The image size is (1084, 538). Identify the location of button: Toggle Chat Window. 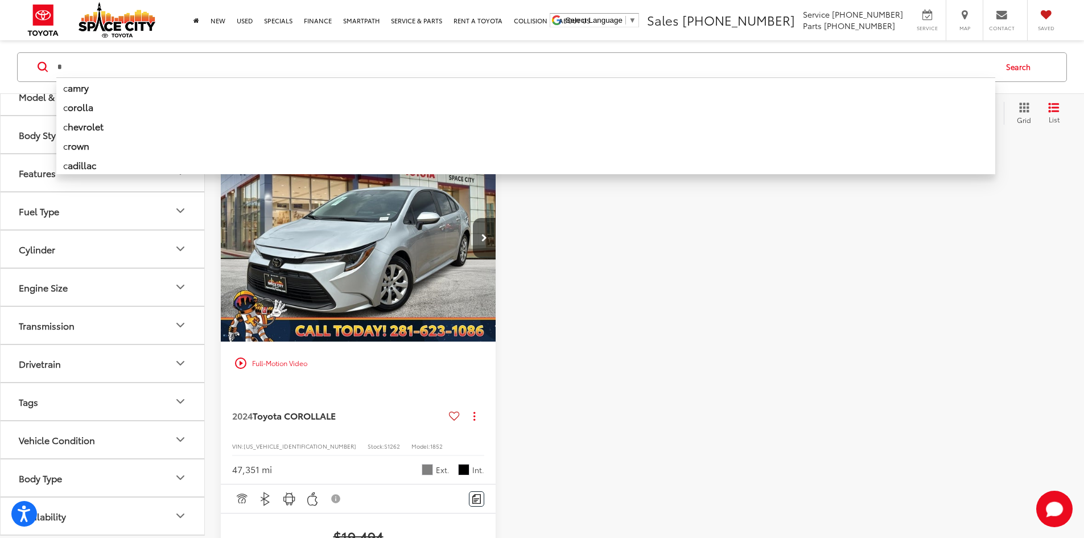
(1054, 509).